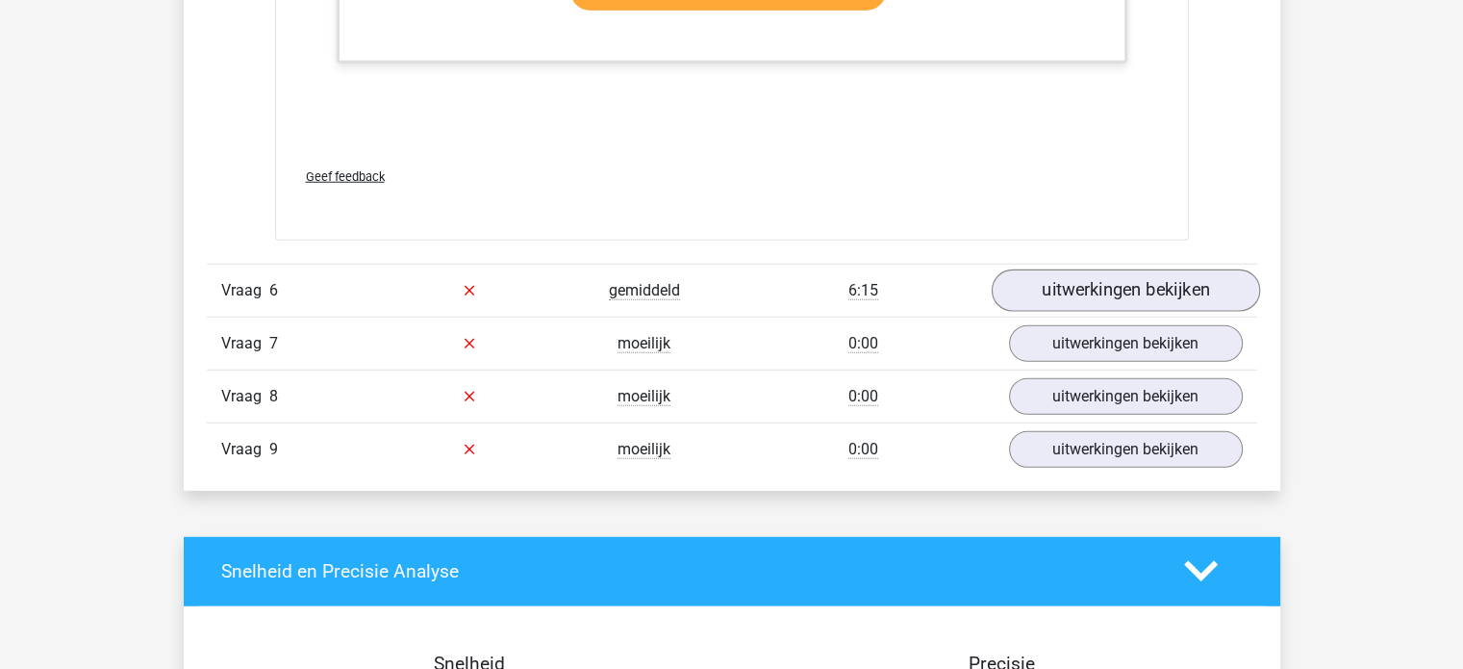 Image resolution: width=1463 pixels, height=669 pixels. I want to click on span: Geef feedback, so click(345, 176).